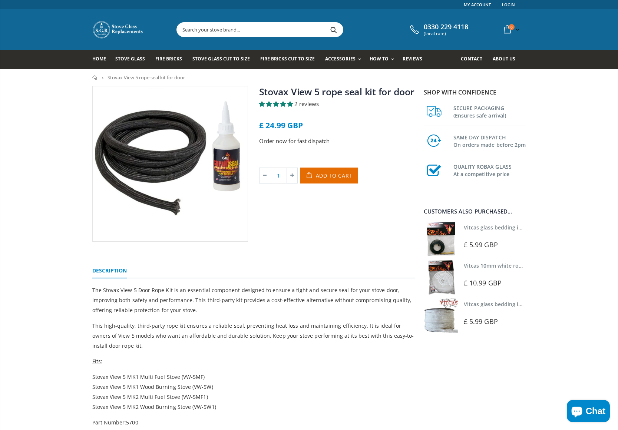 The height and width of the screenshot is (430, 618). I want to click on span: Fits:, so click(97, 361).